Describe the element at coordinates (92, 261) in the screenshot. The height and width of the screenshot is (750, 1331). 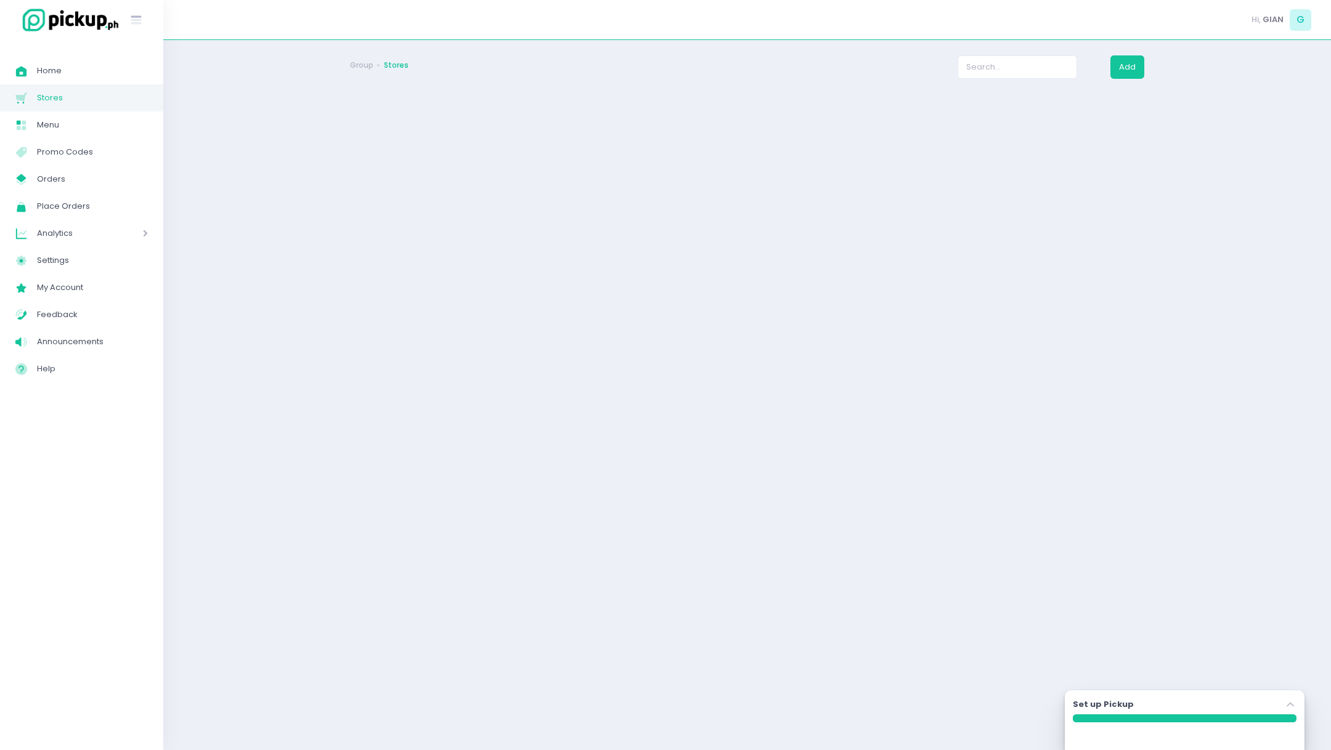
I see `span: Settings` at that location.